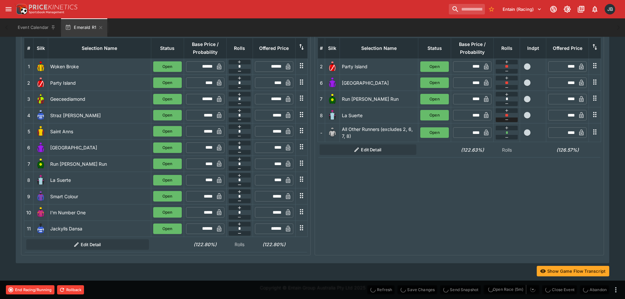 The height and width of the screenshot is (299, 625). I want to click on img: runner 11, so click(41, 229).